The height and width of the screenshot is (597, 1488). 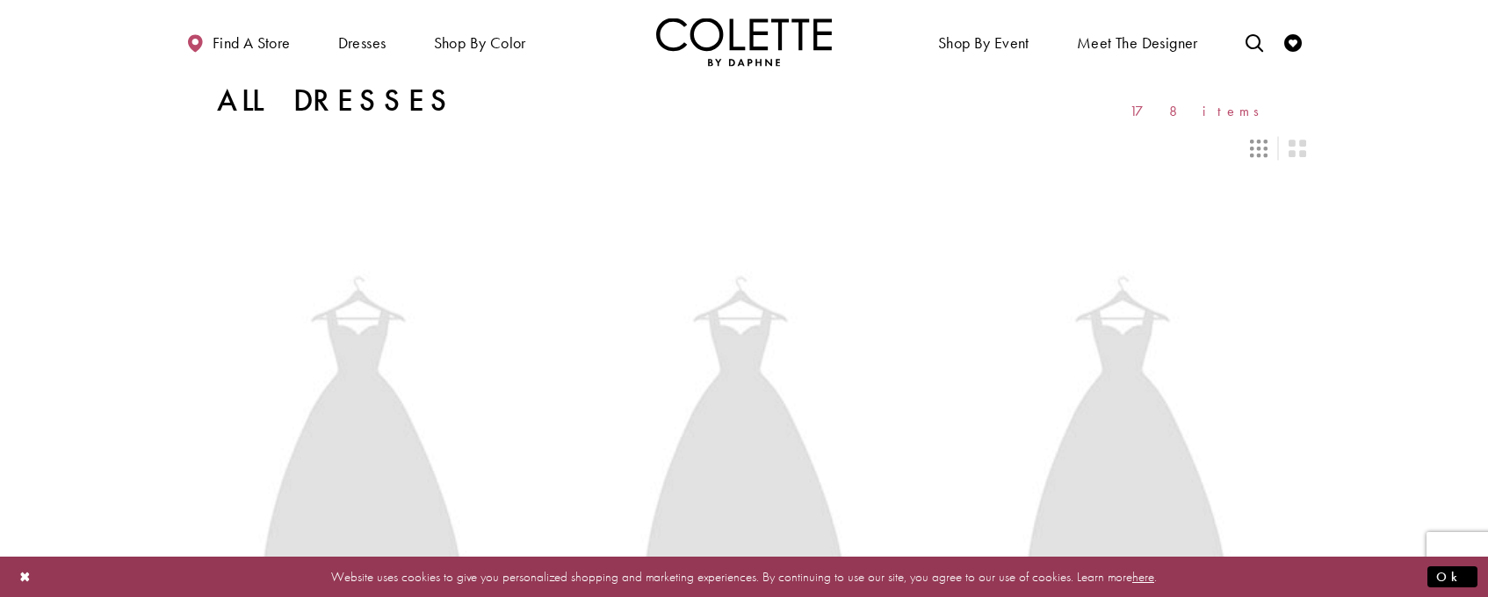 I want to click on button: Close Dialog, so click(x=25, y=576).